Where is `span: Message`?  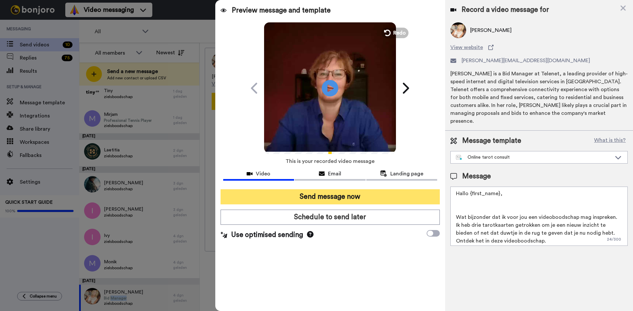 span: Message is located at coordinates (476, 177).